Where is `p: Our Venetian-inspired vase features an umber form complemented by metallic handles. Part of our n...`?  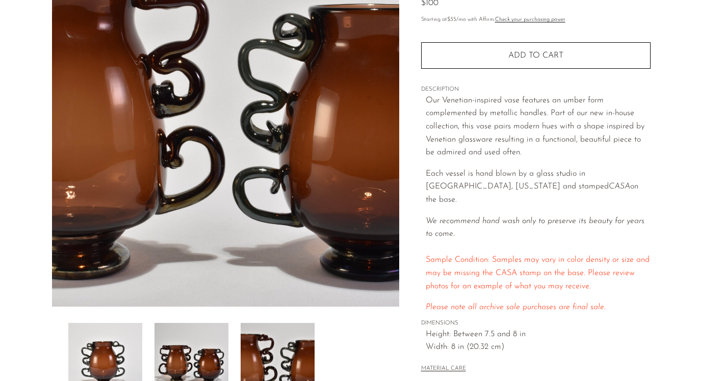 p: Our Venetian-inspired vase features an umber form complemented by metallic handles. Part of our n... is located at coordinates (538, 127).